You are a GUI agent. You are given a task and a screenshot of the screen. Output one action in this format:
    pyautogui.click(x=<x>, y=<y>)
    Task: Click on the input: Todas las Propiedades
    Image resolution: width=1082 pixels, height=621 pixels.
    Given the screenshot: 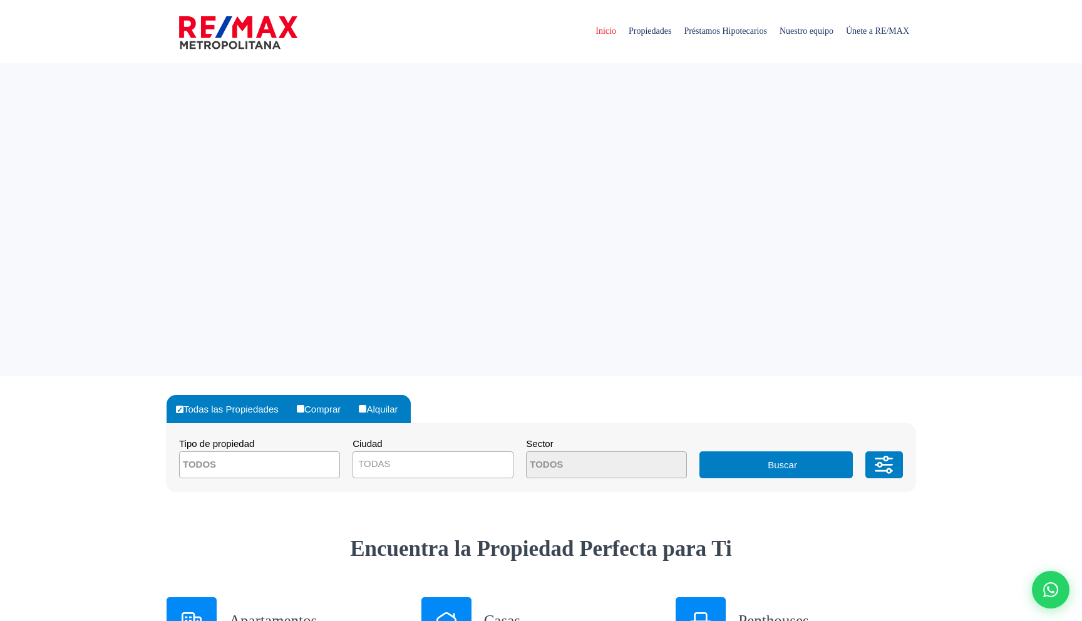 What is the action you would take?
    pyautogui.click(x=180, y=409)
    